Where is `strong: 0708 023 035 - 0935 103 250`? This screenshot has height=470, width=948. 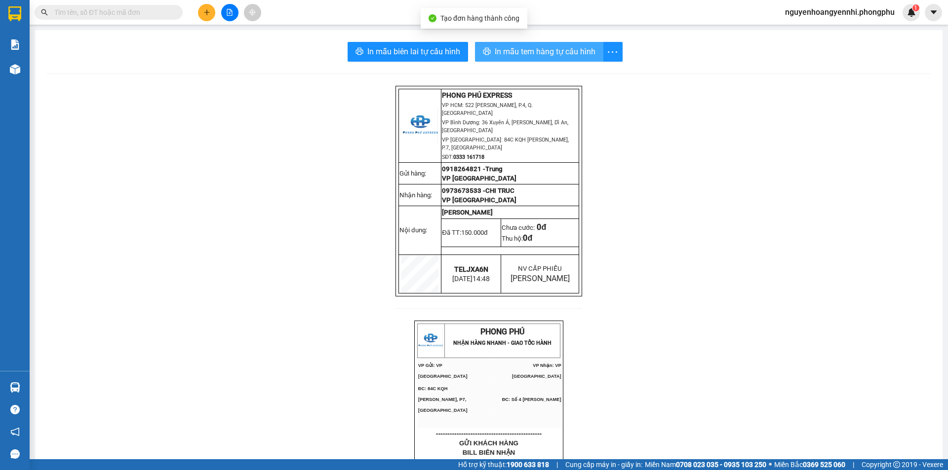
strong: 0708 023 035 - 0935 103 250 is located at coordinates (721, 465).